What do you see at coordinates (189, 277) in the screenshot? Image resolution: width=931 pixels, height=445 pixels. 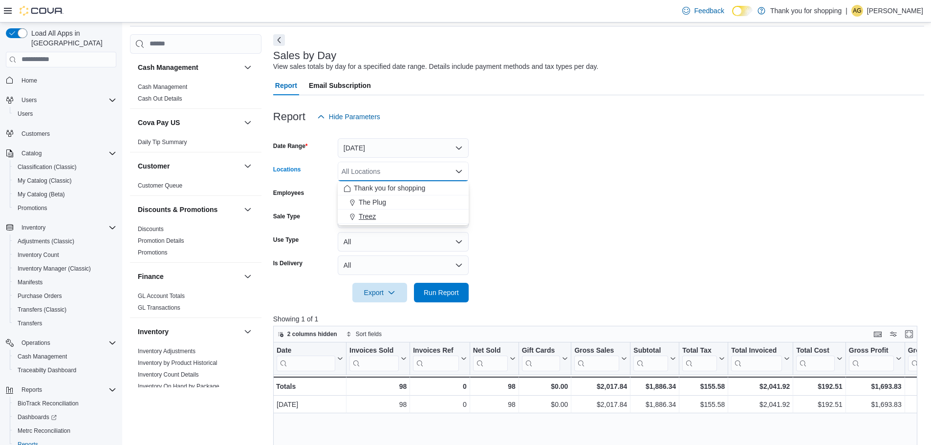 I see `button: Finance` at bounding box center [189, 277].